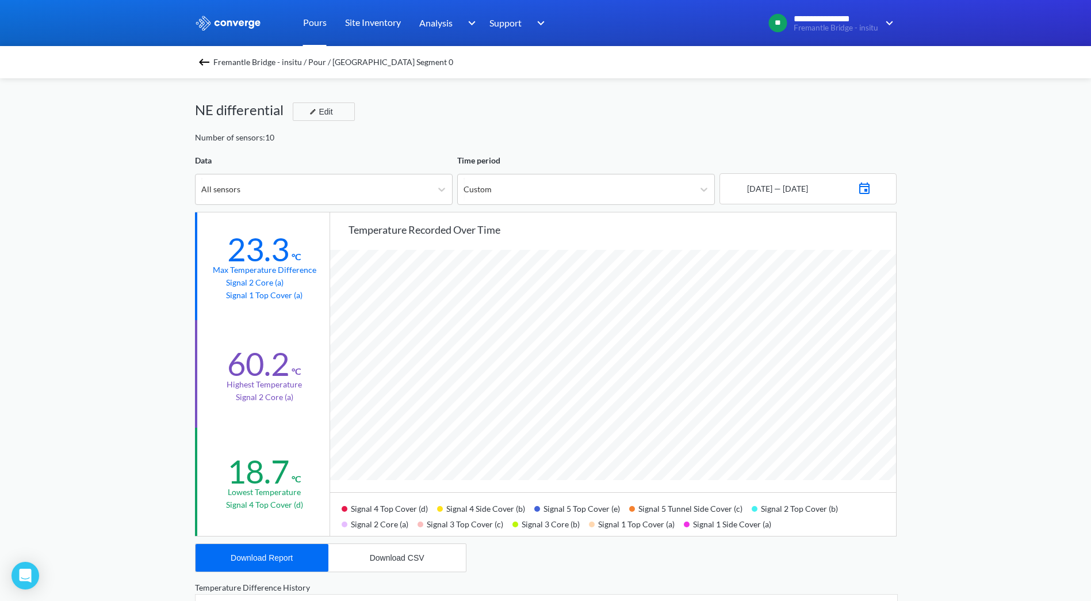 This screenshot has width=1091, height=601. What do you see at coordinates (506, 22) in the screenshot?
I see `span: Support` at bounding box center [506, 22].